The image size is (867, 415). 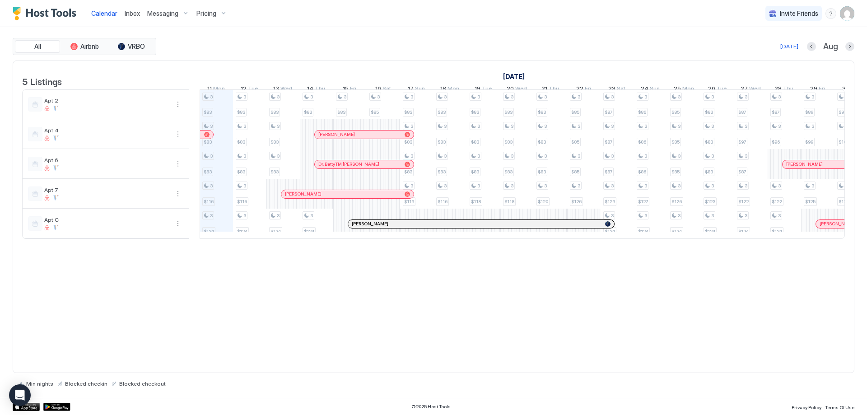 What do you see at coordinates (249, 89) in the screenshot?
I see `a: August 12, 2025` at bounding box center [249, 89].